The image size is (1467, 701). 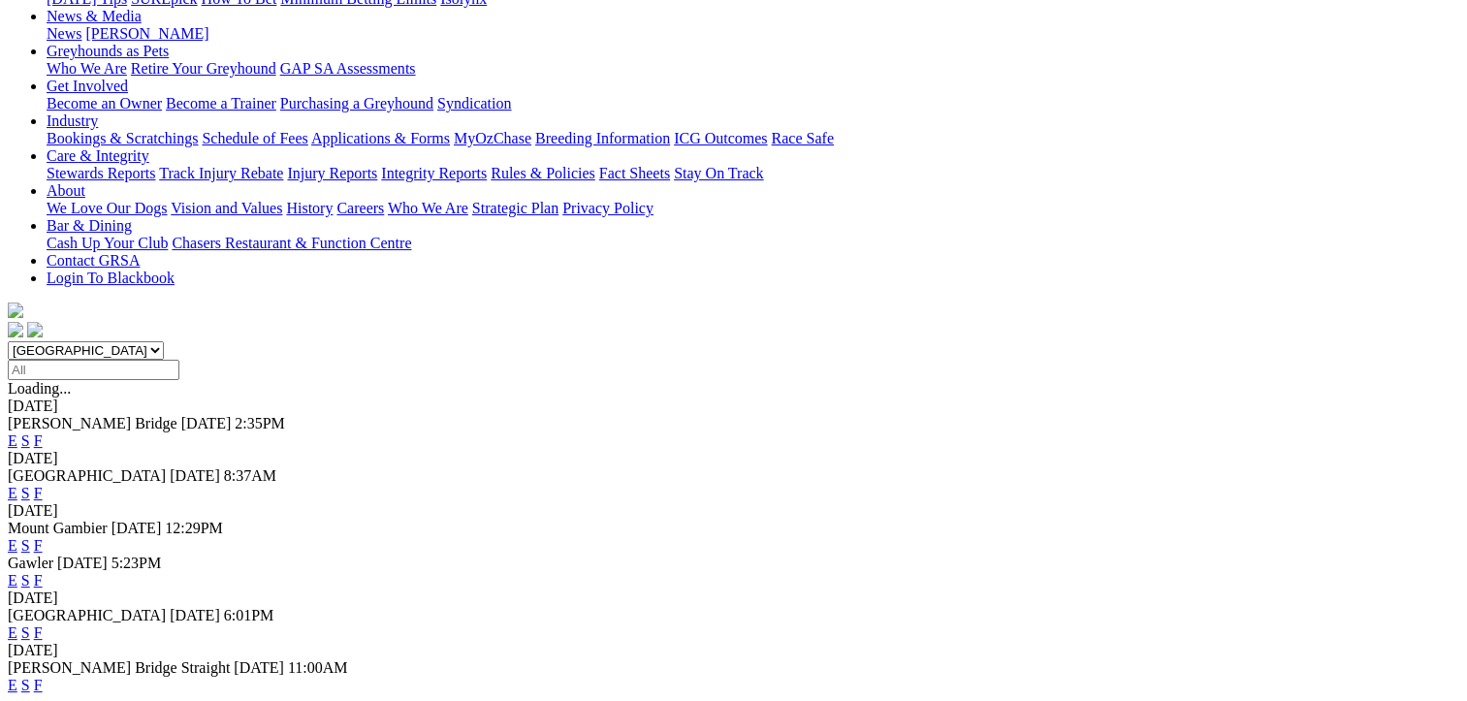 What do you see at coordinates (752, 69) in the screenshot?
I see `div: Greyhounds as Pets` at bounding box center [752, 69].